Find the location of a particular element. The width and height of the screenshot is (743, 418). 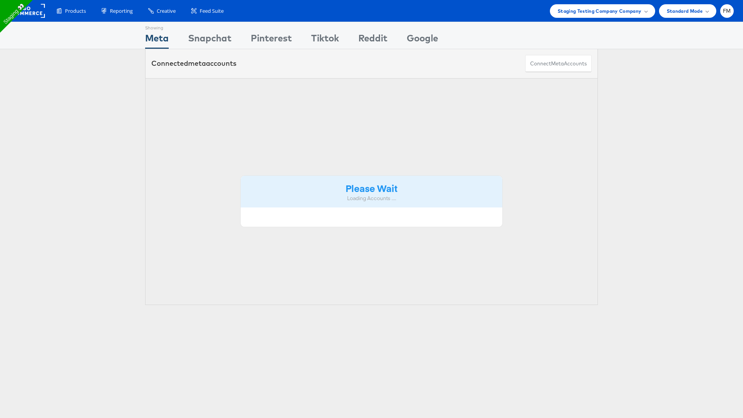

div: Loading Accounts .... is located at coordinates (372, 198).